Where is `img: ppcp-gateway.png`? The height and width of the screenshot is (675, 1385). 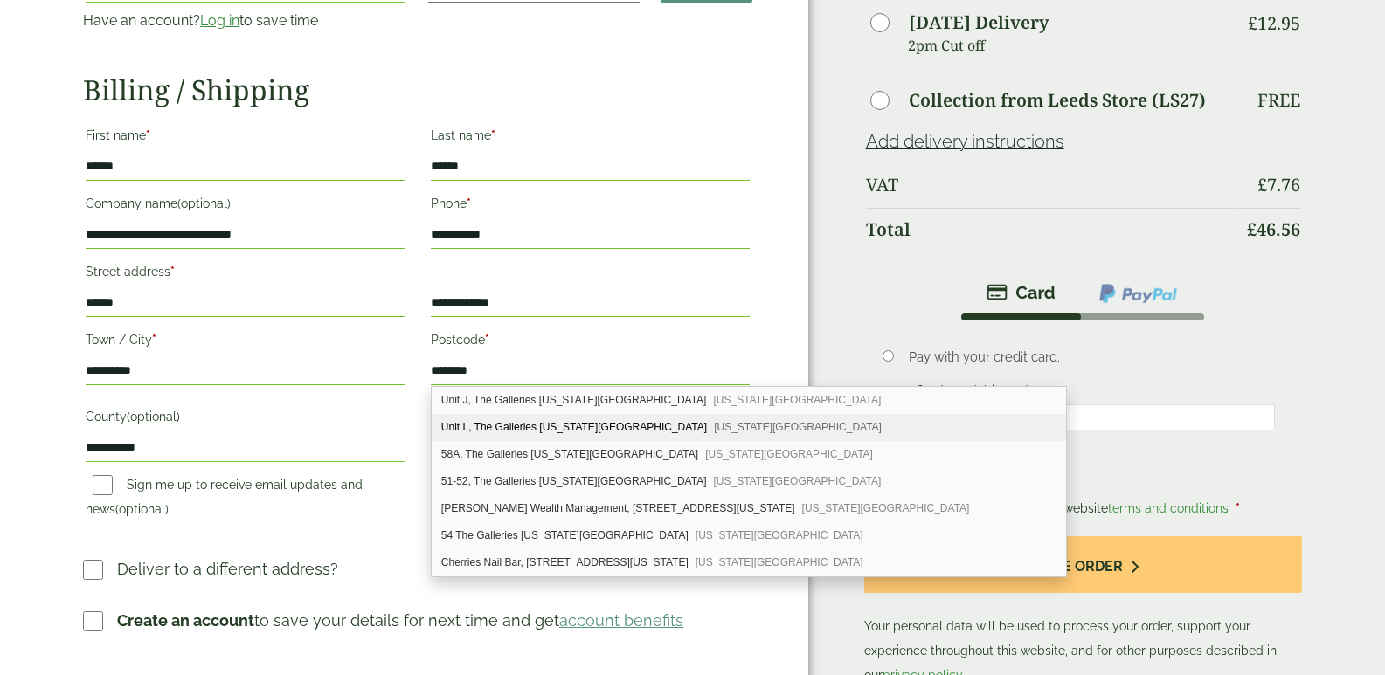
img: ppcp-gateway.png is located at coordinates (1138, 294).